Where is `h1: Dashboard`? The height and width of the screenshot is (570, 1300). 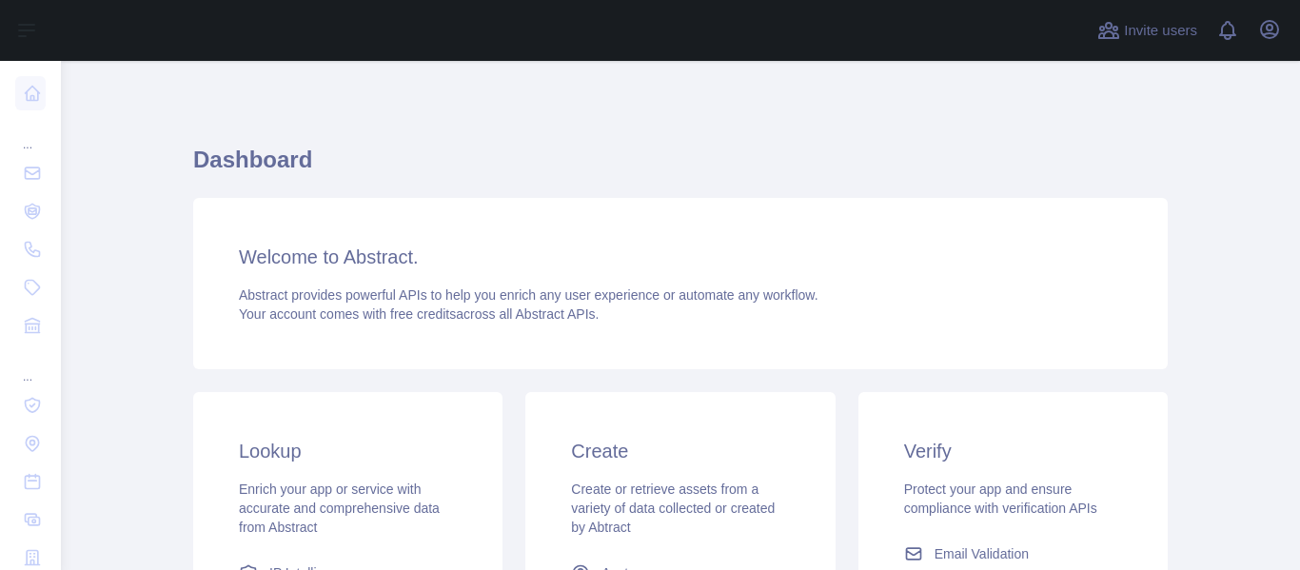
h1: Dashboard is located at coordinates (680, 167).